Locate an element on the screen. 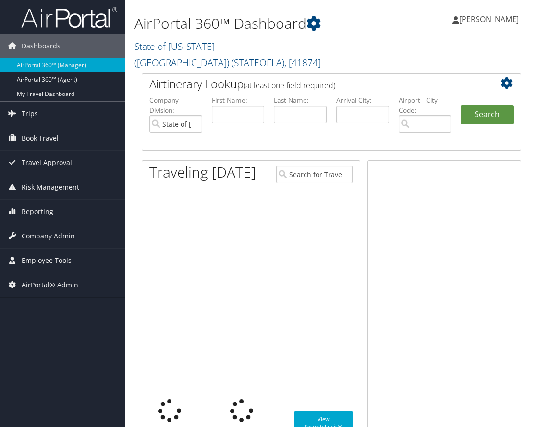  span: Risk Management is located at coordinates (50, 187).